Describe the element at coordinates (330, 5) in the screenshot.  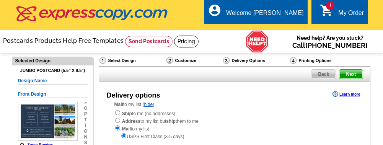
I see `span: 1` at that location.